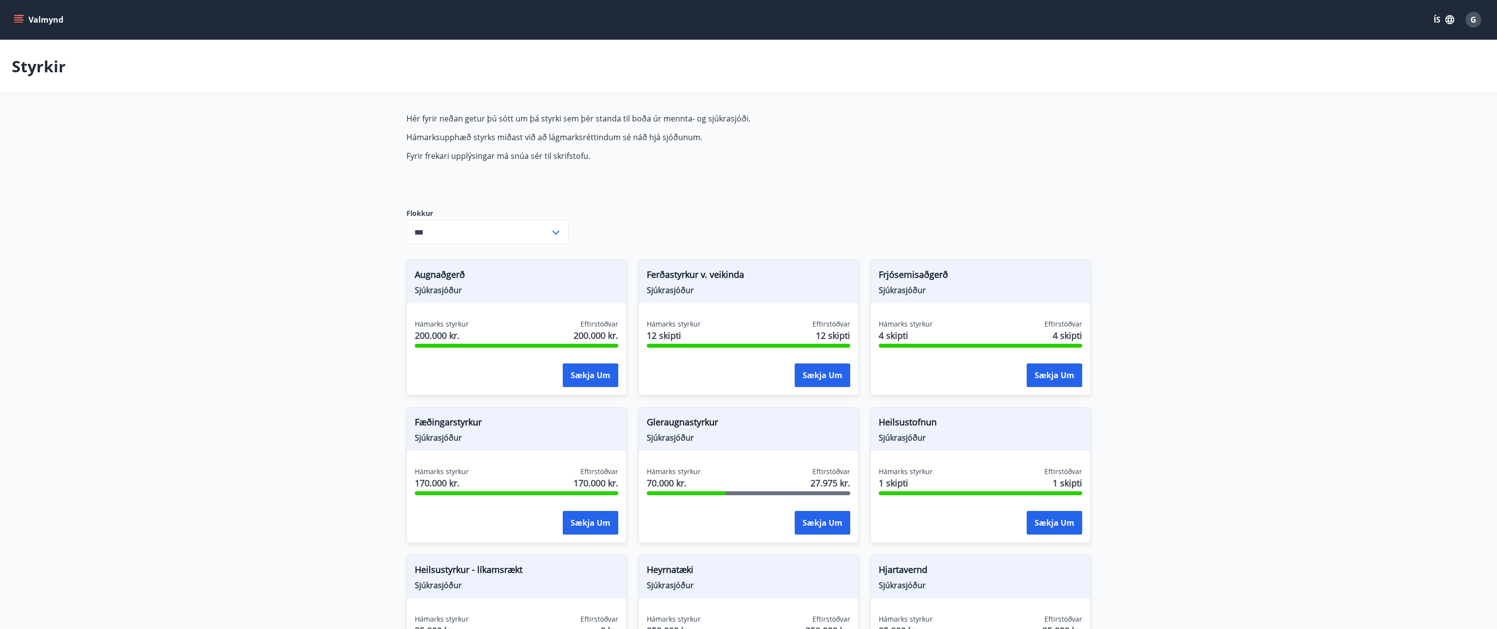 This screenshot has width=1497, height=629. Describe the element at coordinates (748, 276) in the screenshot. I see `span: Ferðastyrkur v. veikinda` at that location.